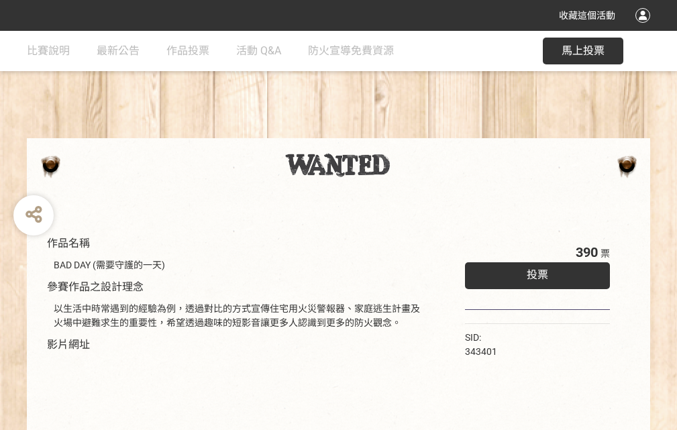 This screenshot has width=677, height=430. Describe the element at coordinates (48, 50) in the screenshot. I see `span: 比賽說明` at that location.